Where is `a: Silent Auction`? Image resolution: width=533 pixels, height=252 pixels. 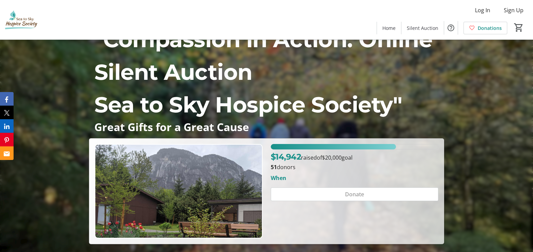 a: Silent Auction is located at coordinates (423, 28).